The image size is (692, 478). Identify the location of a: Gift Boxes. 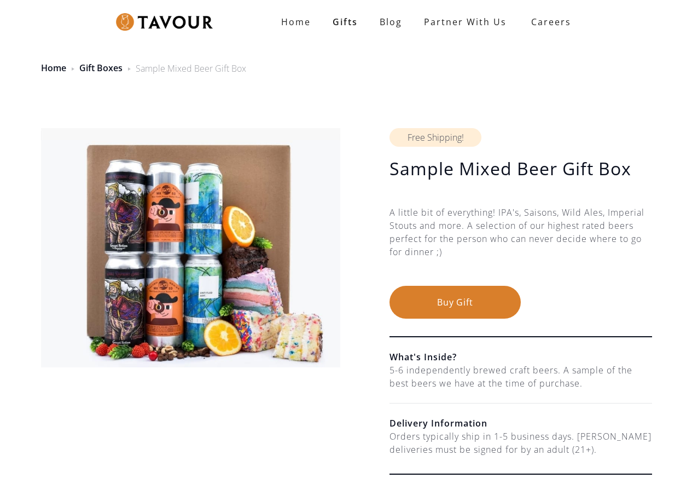
(101, 68).